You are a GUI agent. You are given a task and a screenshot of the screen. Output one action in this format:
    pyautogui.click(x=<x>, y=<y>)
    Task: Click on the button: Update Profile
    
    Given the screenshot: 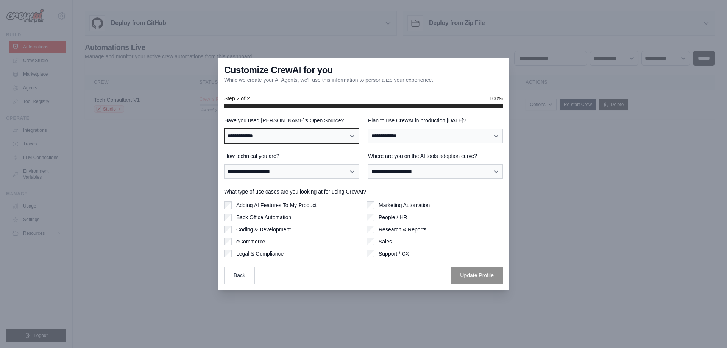 What is the action you would take?
    pyautogui.click(x=476, y=275)
    